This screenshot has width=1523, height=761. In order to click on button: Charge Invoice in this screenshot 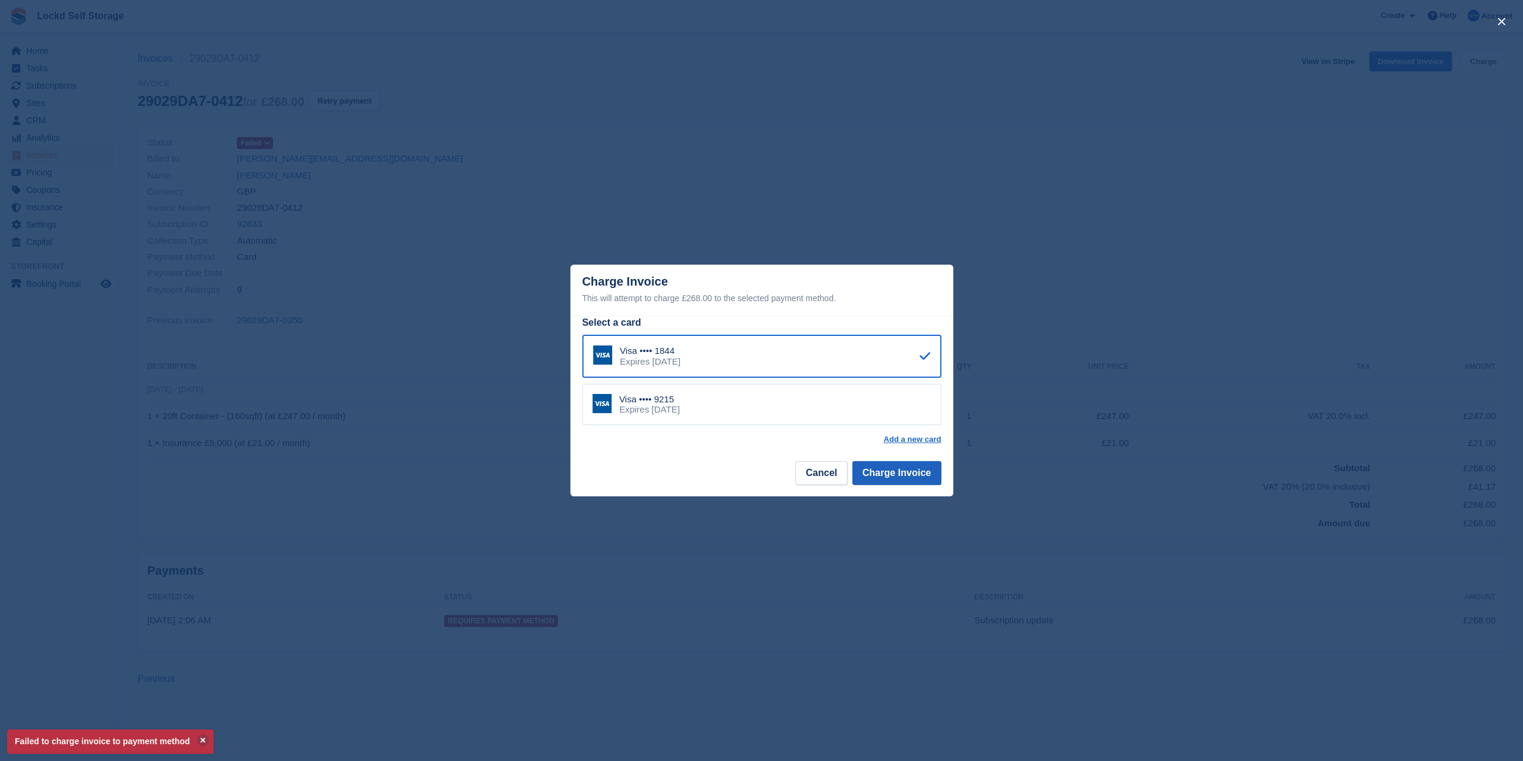, I will do `click(897, 473)`.